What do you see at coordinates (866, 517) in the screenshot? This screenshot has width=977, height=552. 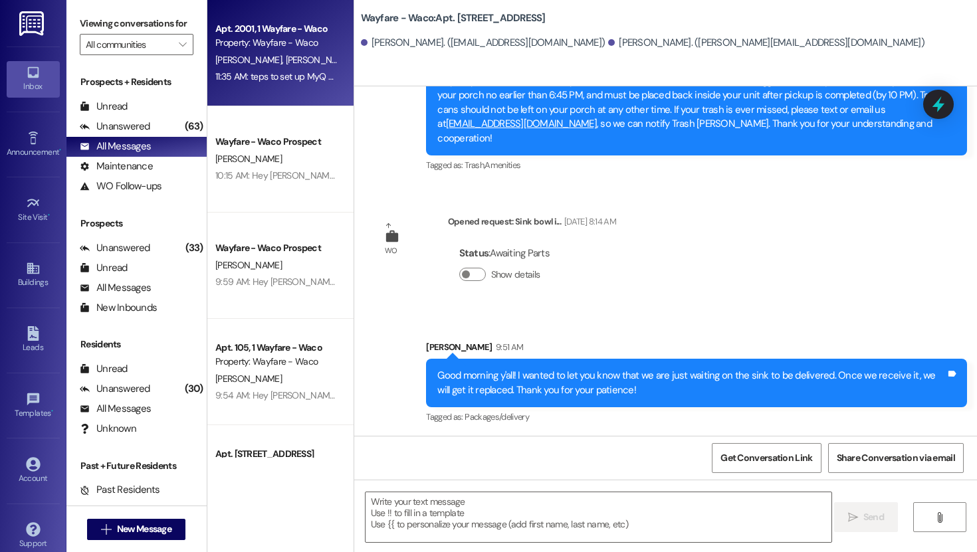 I see `button: Send` at bounding box center [866, 517].